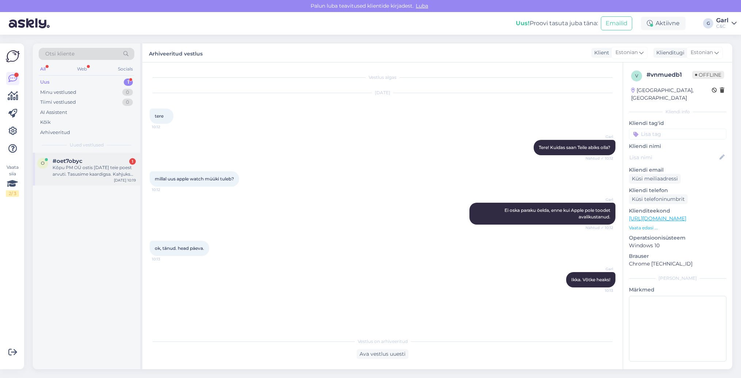 This screenshot has width=741, height=378. What do you see at coordinates (677, 112) in the screenshot?
I see `div: Kliendi info` at bounding box center [677, 112].